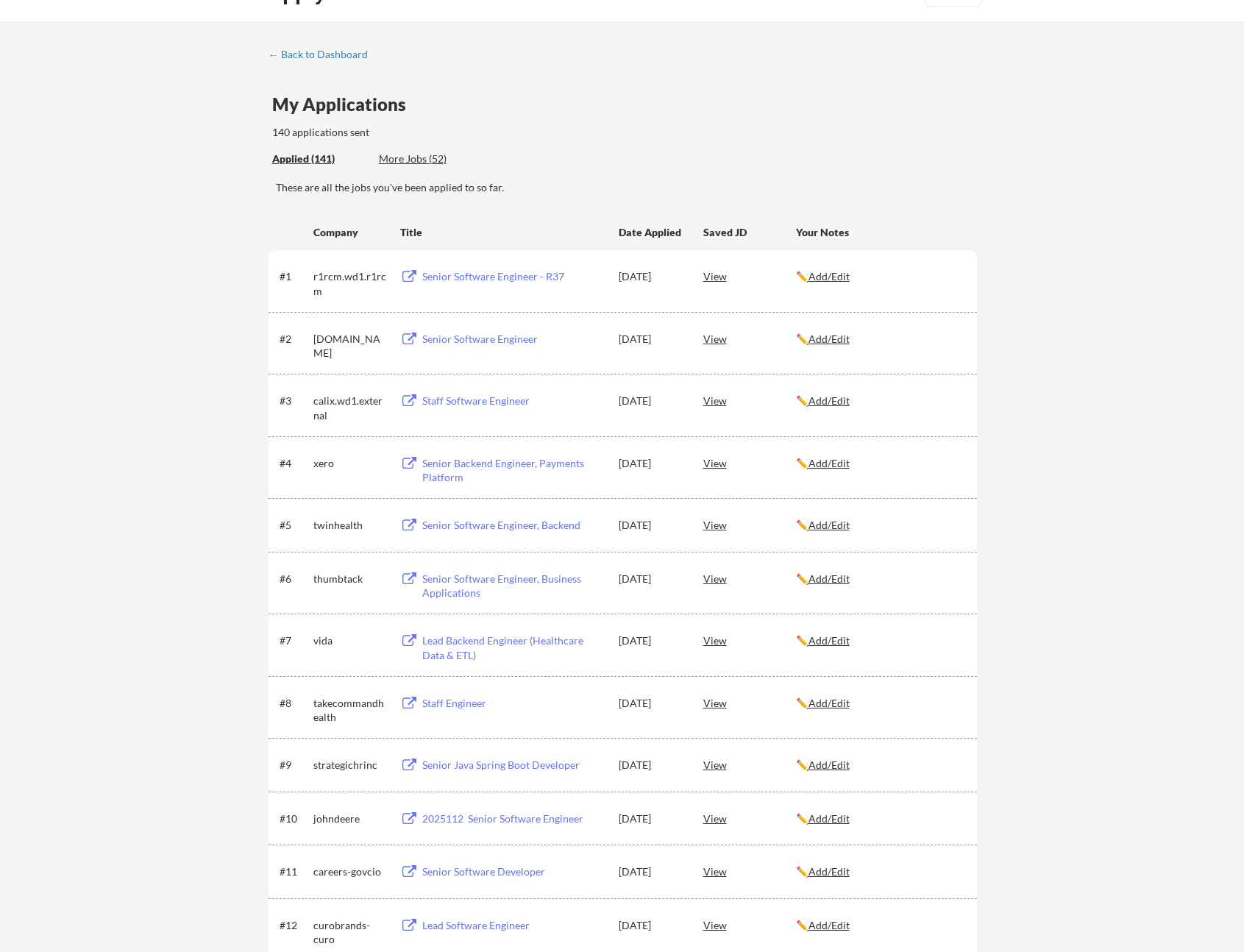  Describe the element at coordinates (880, 232) in the screenshot. I see `div: Your Notes` at that location.